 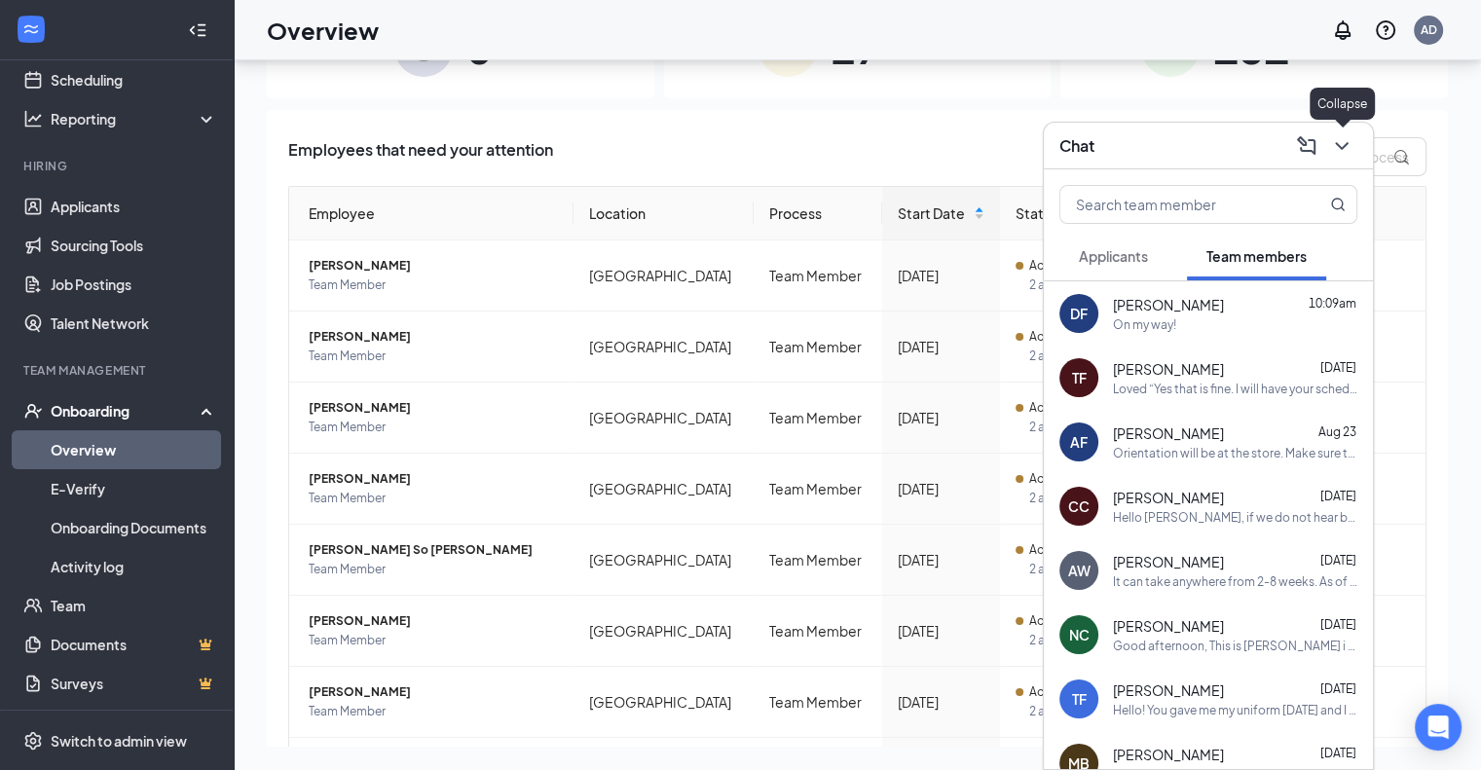 What do you see at coordinates (1235, 581) in the screenshot?
I see `div: It can take anywhere from 2-8 weeks. As of right now, the permit is still pending approval from t...` at bounding box center [1235, 581].